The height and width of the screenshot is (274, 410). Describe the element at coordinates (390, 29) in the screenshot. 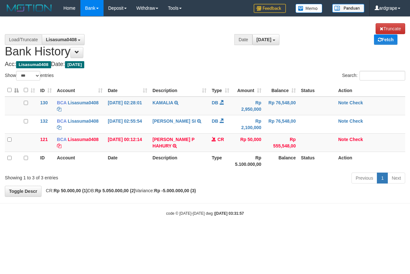

I see `a: Truncate` at that location.